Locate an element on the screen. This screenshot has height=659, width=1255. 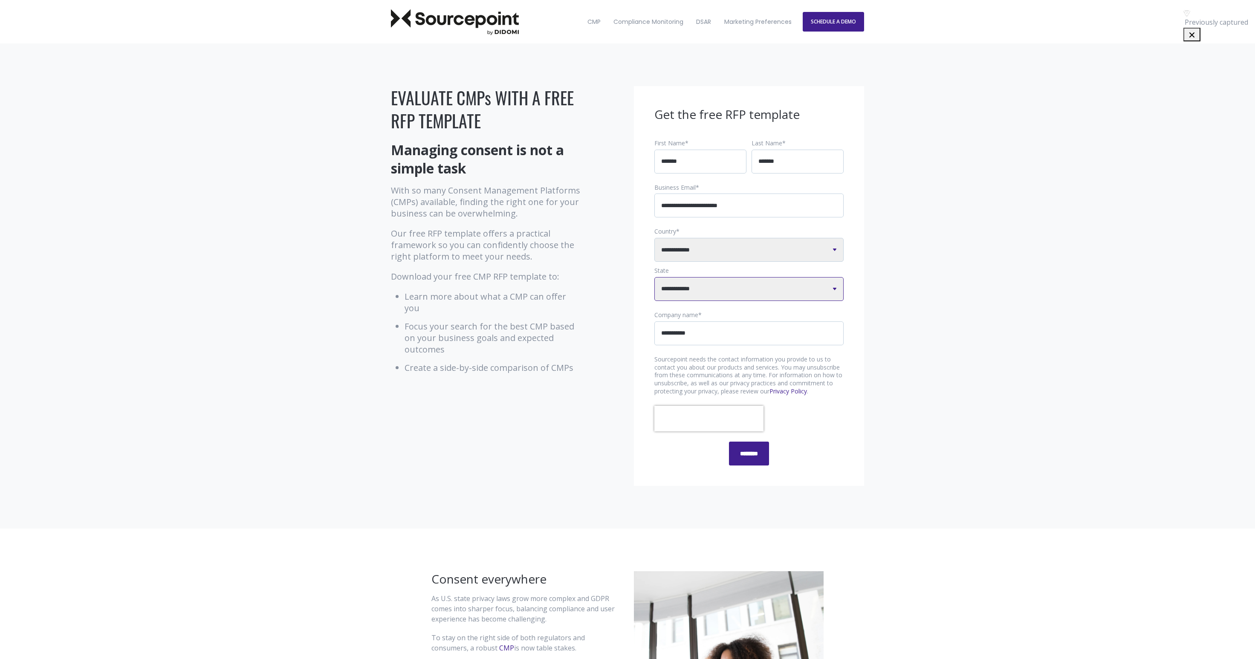
span: Country is located at coordinates (665, 231).